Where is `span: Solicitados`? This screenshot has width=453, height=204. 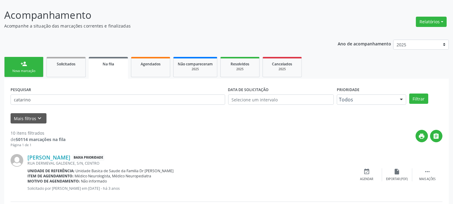
span: Solicitados is located at coordinates (66, 64).